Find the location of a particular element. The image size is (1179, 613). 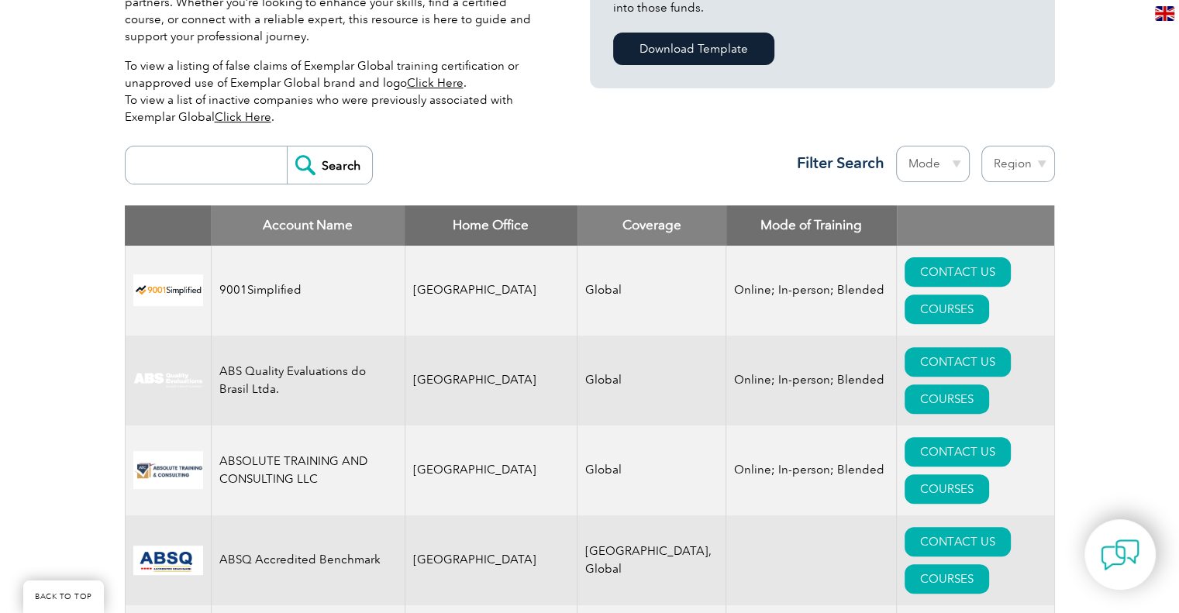

img: c92924ac-d9bc-ea11-a814-000d3a79823d-logo.jpg is located at coordinates (168, 380).